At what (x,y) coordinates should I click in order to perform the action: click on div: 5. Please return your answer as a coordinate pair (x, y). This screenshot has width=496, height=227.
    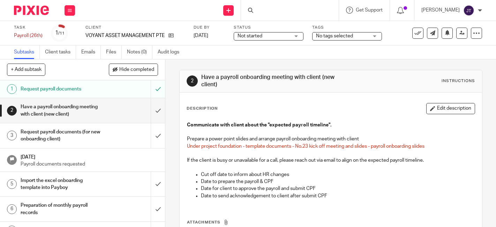
    Looking at the image, I should click on (12, 184).